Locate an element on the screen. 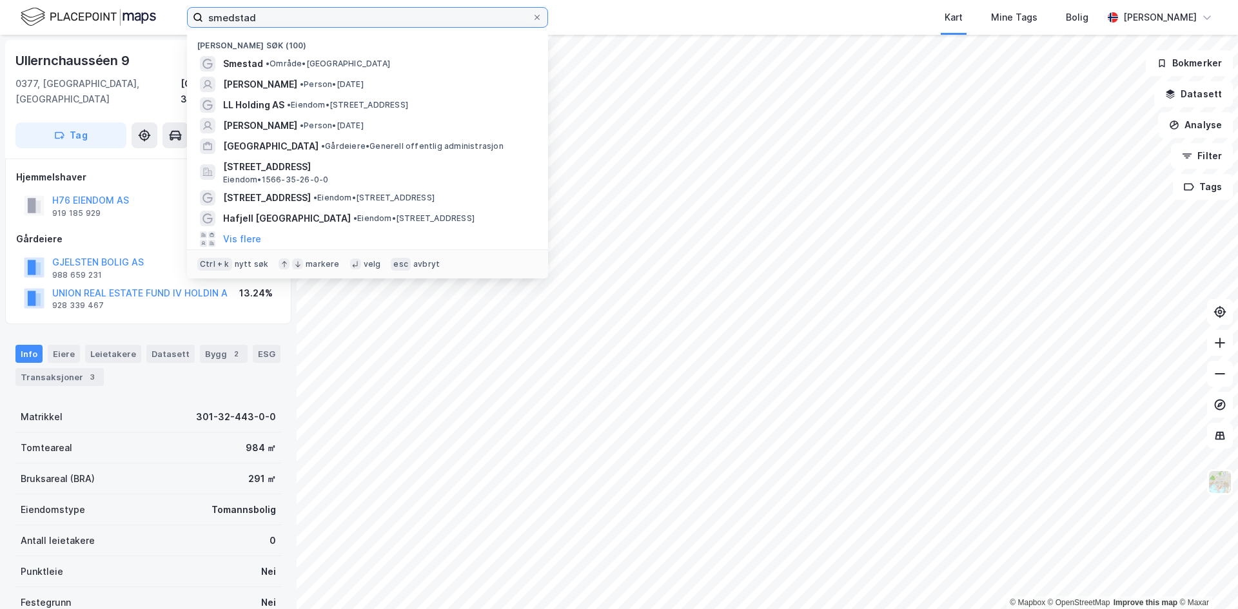 This screenshot has height=609, width=1238. button: Bokmerker is located at coordinates (1189, 63).